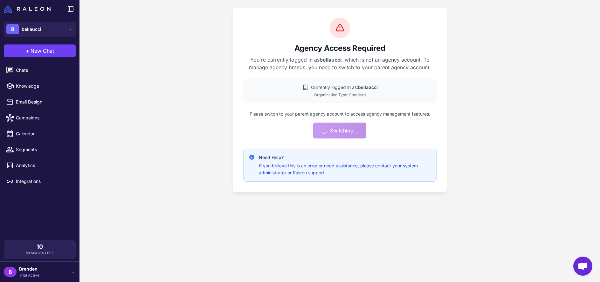 The height and width of the screenshot is (282, 600). I want to click on span: 10, so click(40, 247).